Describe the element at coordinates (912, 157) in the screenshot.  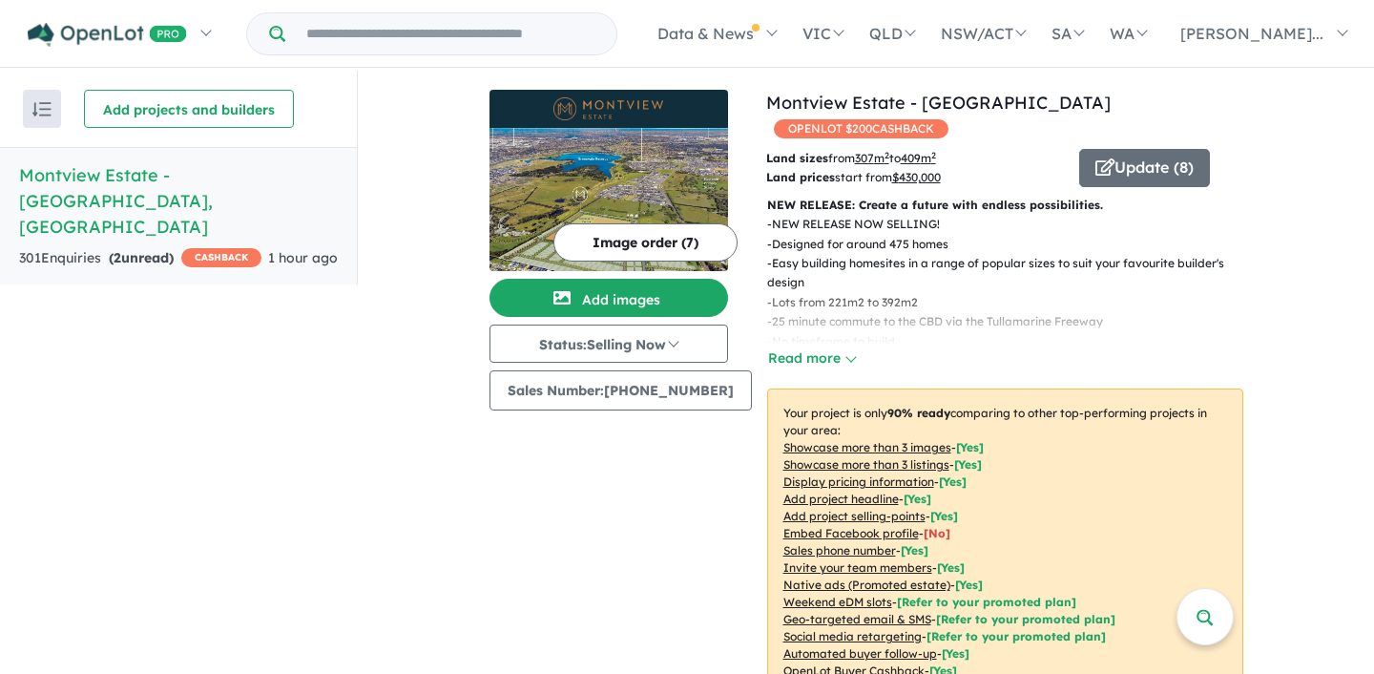
I see `span: to` at that location.